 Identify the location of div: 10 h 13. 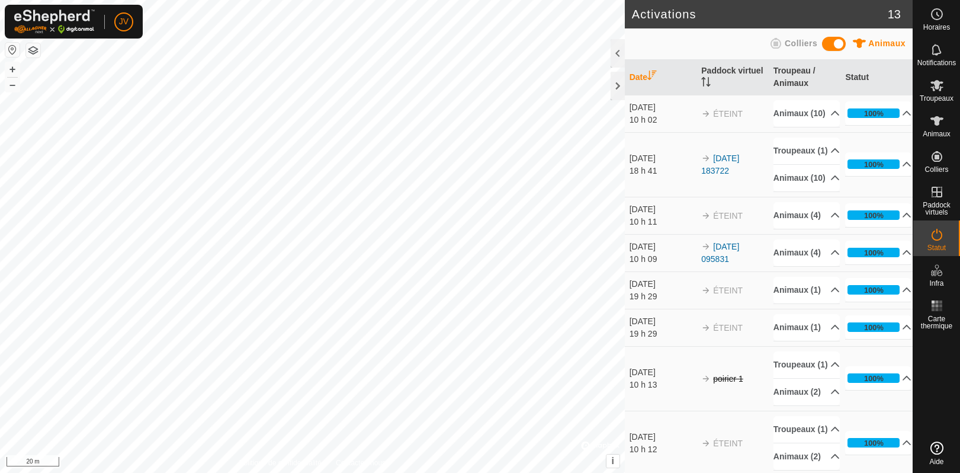
(663, 384).